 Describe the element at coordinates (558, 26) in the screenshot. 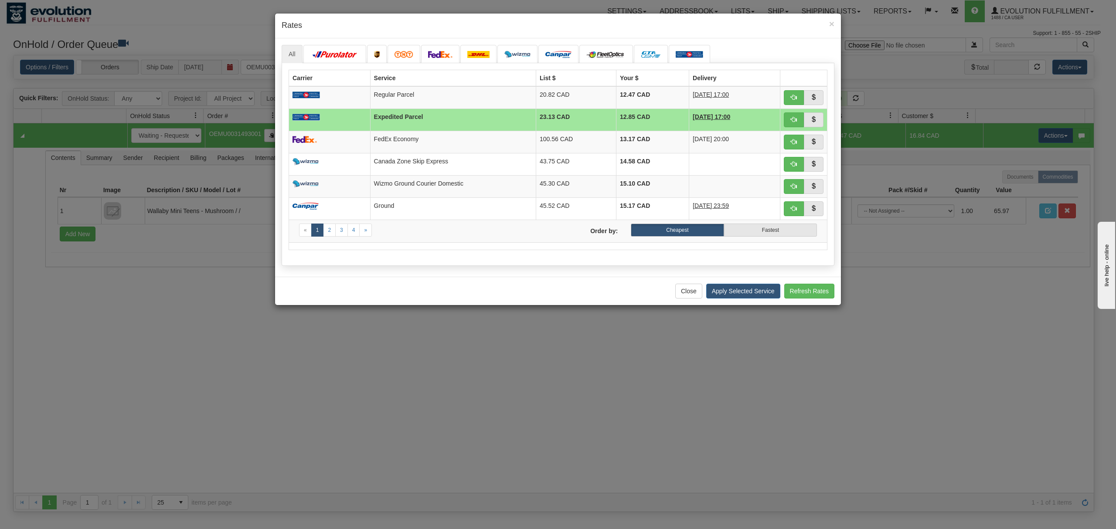

I see `h4: Rates` at that location.